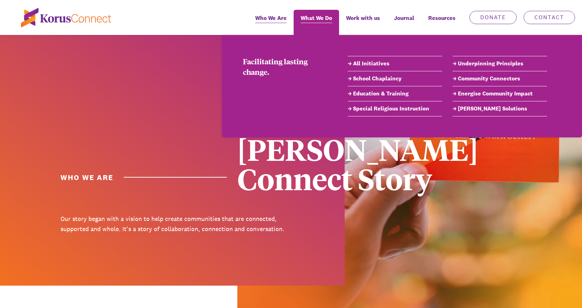 The image size is (582, 308). What do you see at coordinates (316, 22) in the screenshot?
I see `a: What We Do` at bounding box center [316, 22].